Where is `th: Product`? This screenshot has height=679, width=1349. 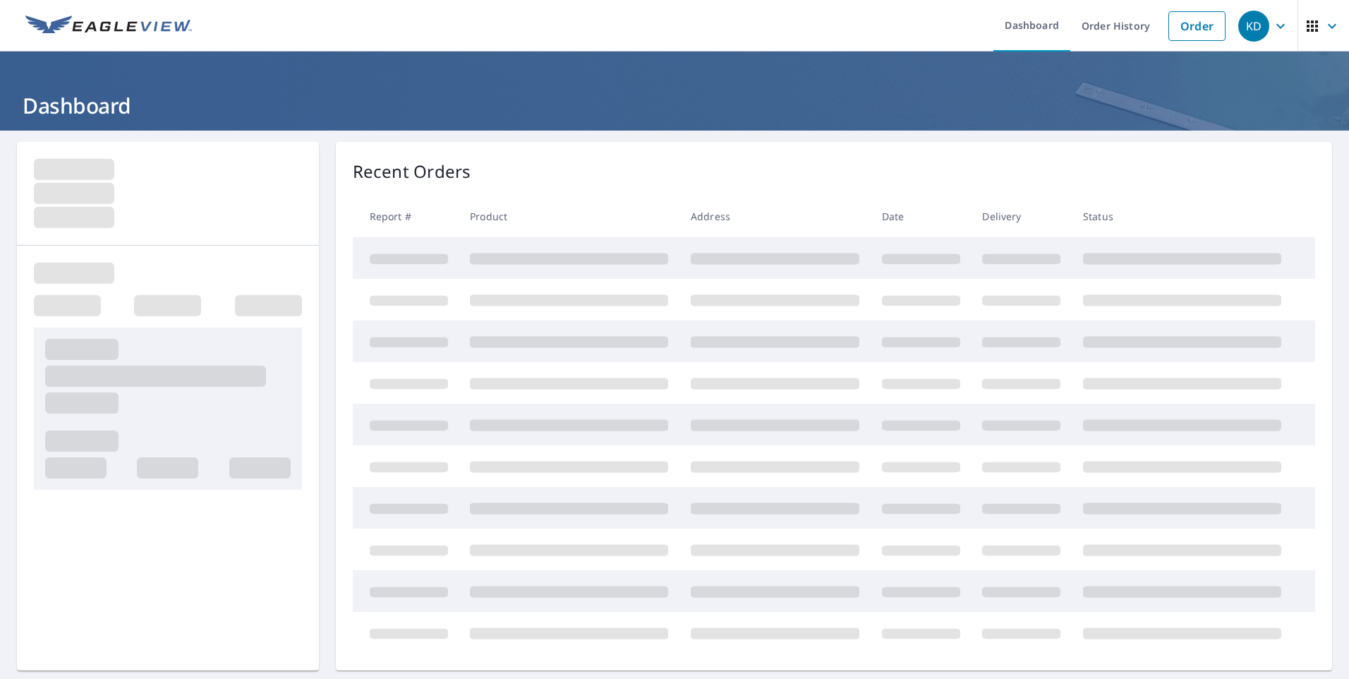
th: Product is located at coordinates (569, 216).